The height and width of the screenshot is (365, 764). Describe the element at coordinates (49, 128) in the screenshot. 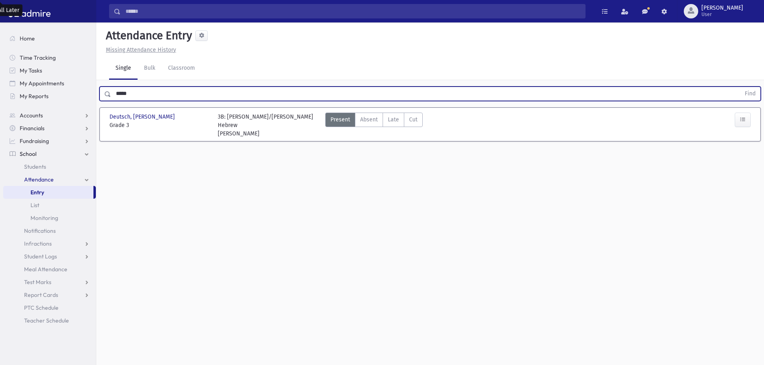

I see `a: Financials` at that location.